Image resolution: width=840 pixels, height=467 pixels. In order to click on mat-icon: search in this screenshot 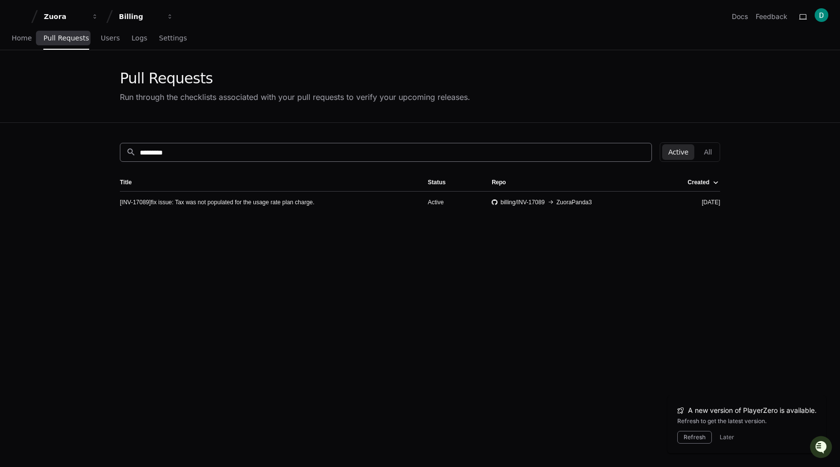, I will do `click(131, 152)`.